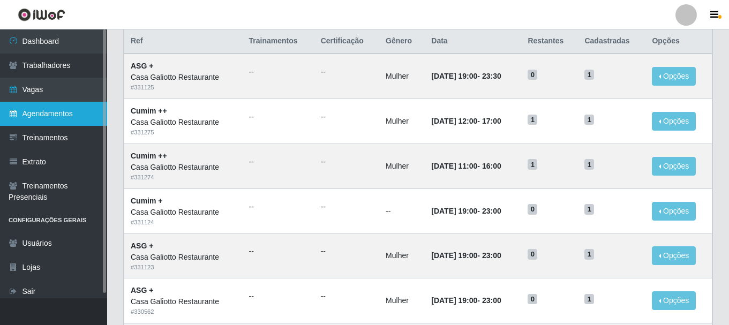 The height and width of the screenshot is (325, 729). What do you see at coordinates (612, 41) in the screenshot?
I see `th: Cadastradas` at bounding box center [612, 41].